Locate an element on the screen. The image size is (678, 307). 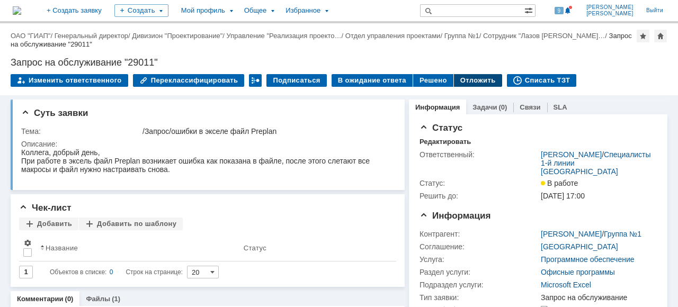
a: Офисные программы is located at coordinates (578, 272).